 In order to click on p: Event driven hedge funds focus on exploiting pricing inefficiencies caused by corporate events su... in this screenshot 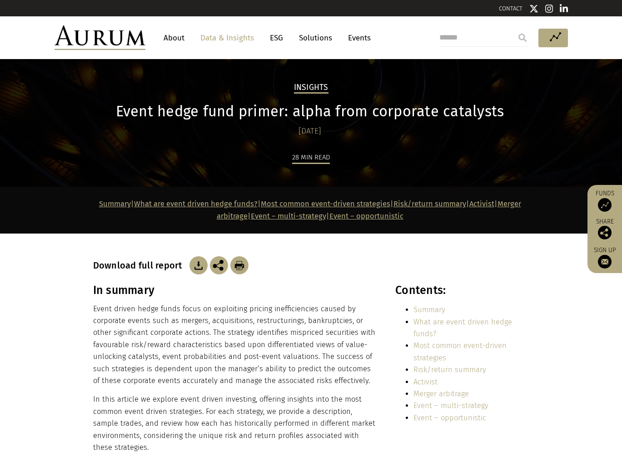, I will do `click(234, 345)`.